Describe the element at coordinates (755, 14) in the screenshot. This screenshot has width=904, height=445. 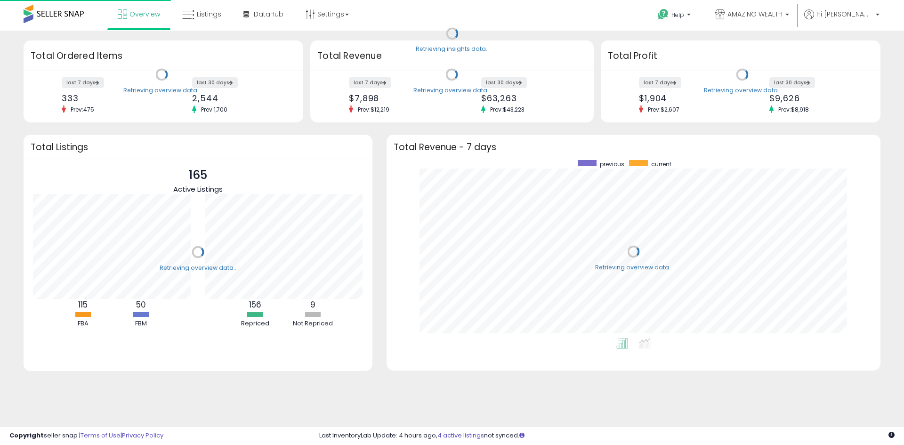
I see `span: AMAZING WEALTH` at that location.